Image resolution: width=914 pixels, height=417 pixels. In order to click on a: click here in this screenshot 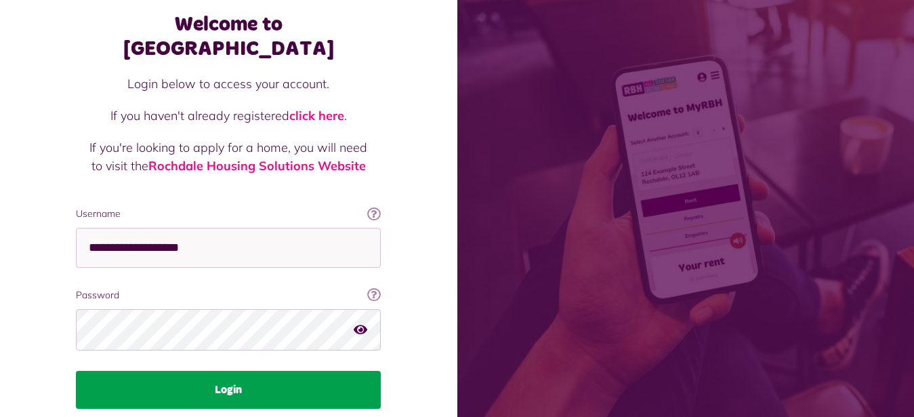, I will do `click(317, 115)`.